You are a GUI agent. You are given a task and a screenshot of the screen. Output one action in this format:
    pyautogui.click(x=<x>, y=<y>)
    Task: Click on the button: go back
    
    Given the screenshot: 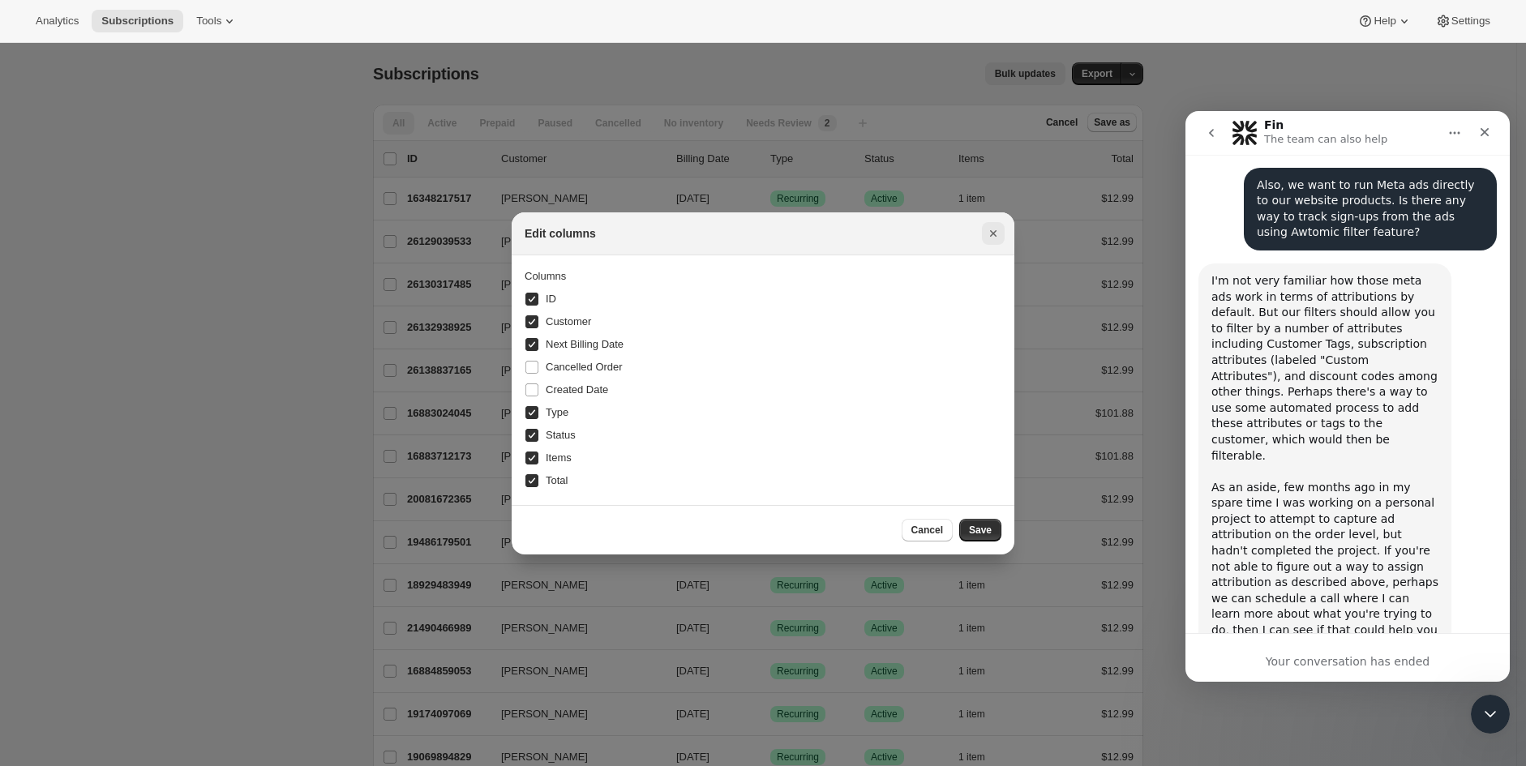 What is the action you would take?
    pyautogui.click(x=26, y=22)
    